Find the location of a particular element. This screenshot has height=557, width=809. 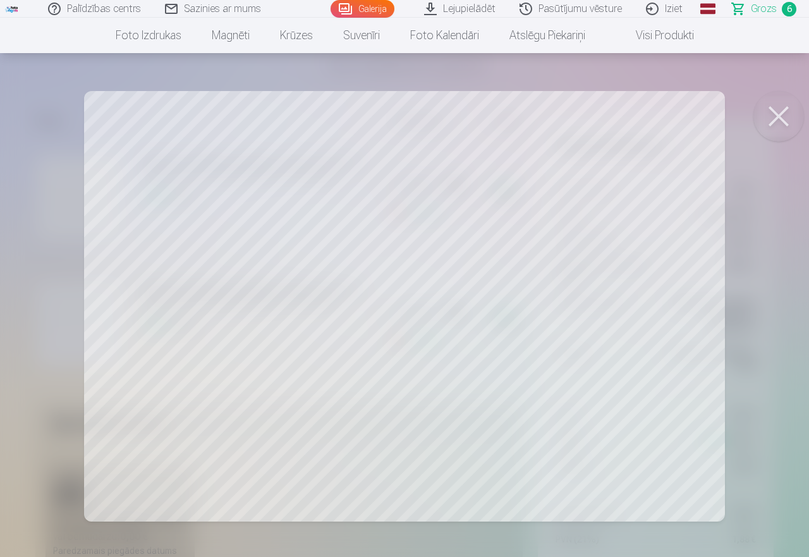

span: 6 is located at coordinates (789, 9).